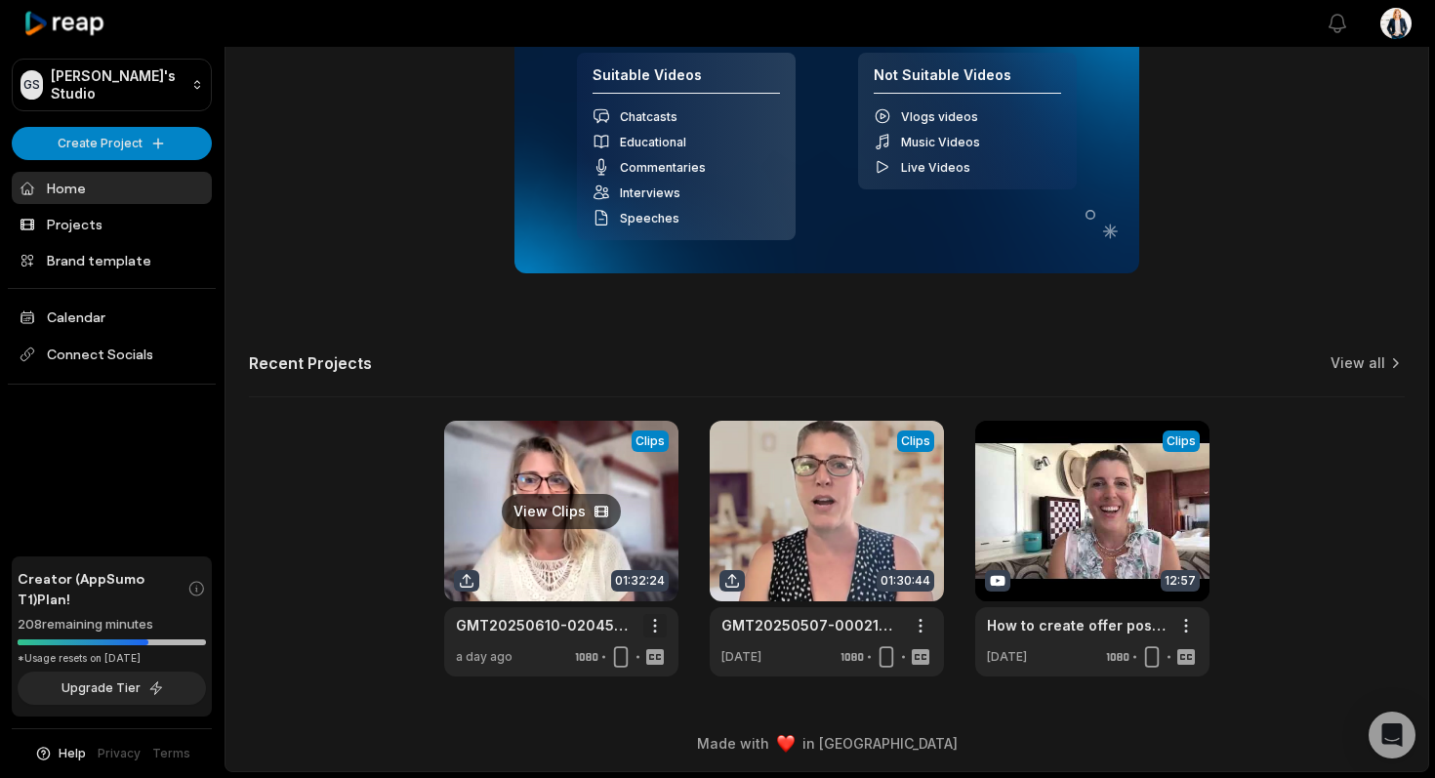  What do you see at coordinates (119, 754) in the screenshot?
I see `a: Privacy` at bounding box center [119, 754].